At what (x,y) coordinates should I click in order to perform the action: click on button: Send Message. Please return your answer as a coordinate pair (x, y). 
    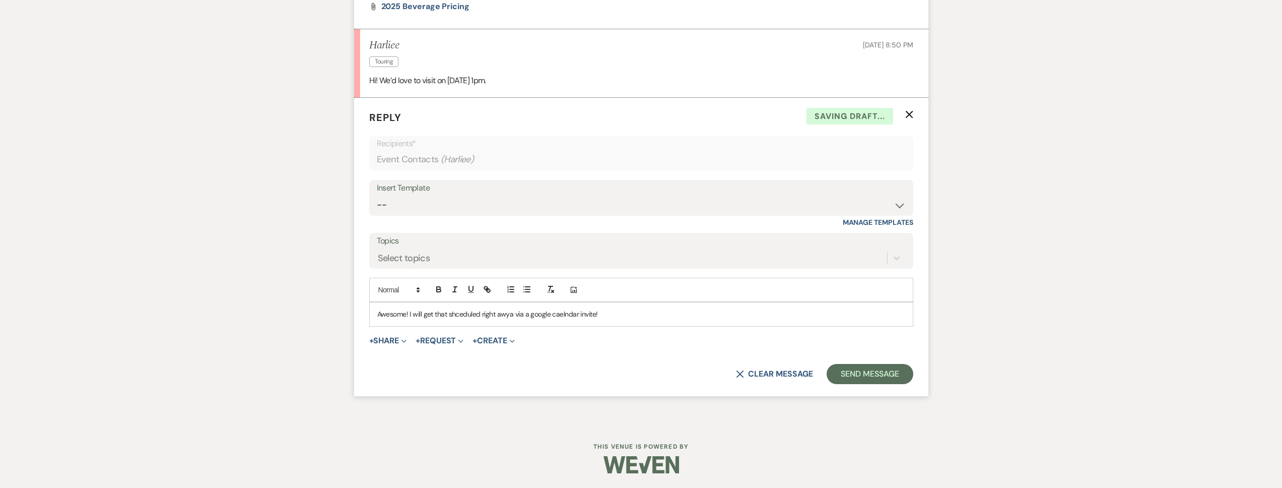
    Looking at the image, I should click on (870, 374).